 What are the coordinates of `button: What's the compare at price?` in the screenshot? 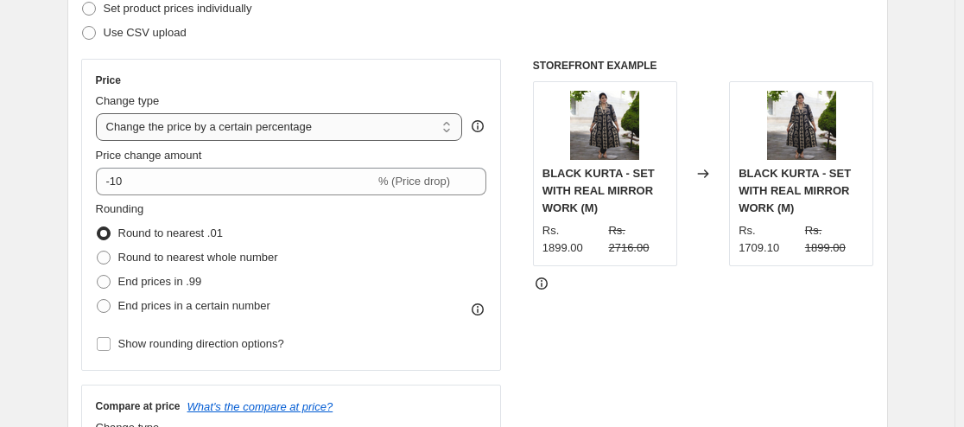 It's located at (260, 406).